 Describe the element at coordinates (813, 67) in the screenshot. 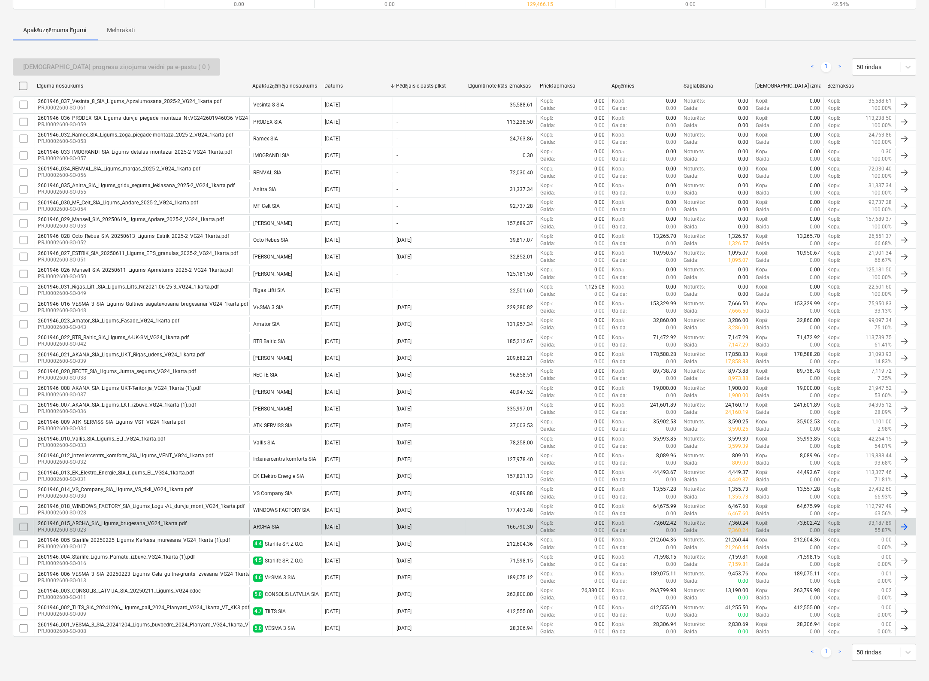

I see `a: Previous page` at that location.